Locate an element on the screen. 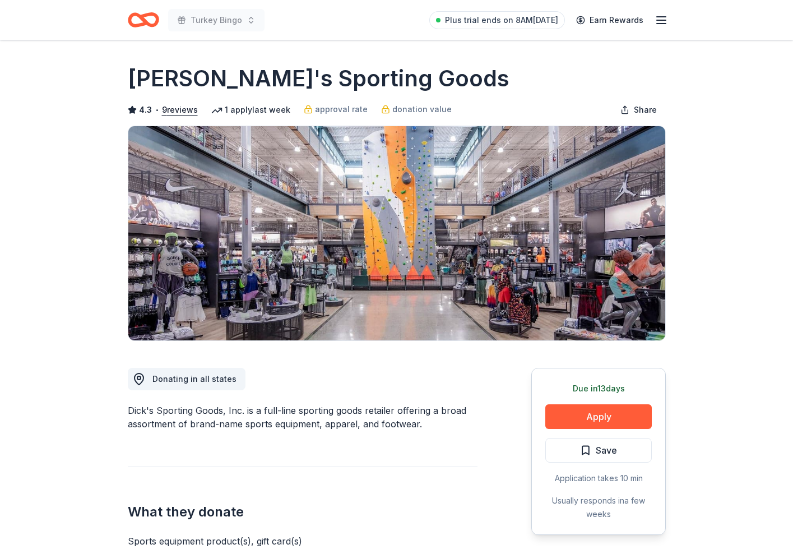 The height and width of the screenshot is (549, 793). div: 1 apply last week is located at coordinates (250, 110).